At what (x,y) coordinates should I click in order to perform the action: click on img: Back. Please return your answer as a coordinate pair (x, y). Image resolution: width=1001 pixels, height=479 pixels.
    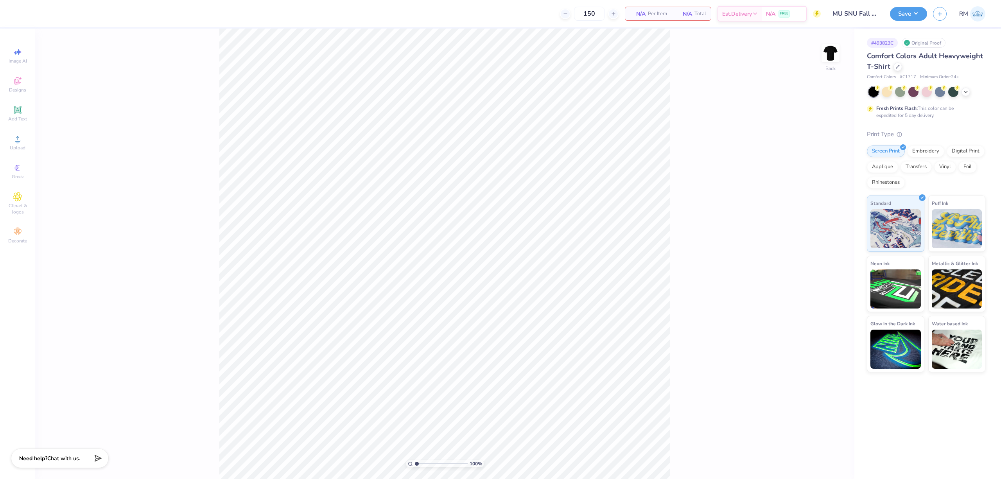
    Looking at the image, I should click on (831, 53).